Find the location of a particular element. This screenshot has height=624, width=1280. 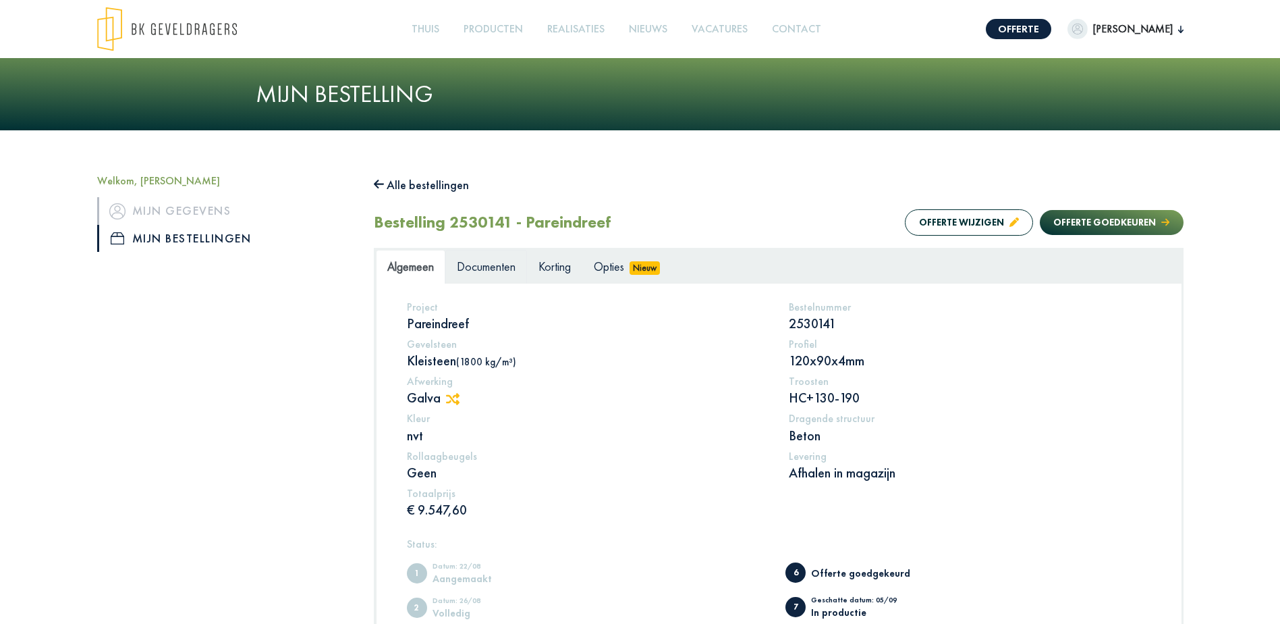

span: In productie is located at coordinates (796, 607).